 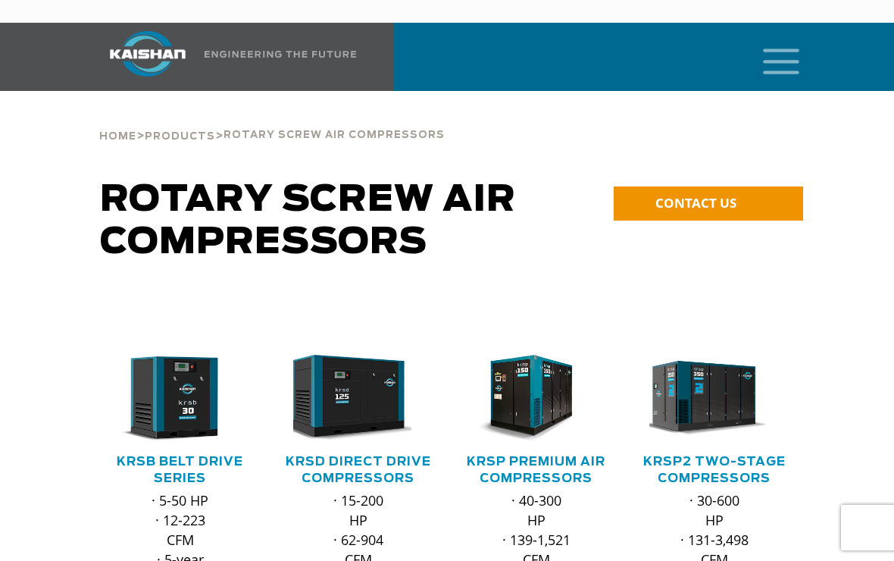 I want to click on img: krsp350, so click(x=702, y=398).